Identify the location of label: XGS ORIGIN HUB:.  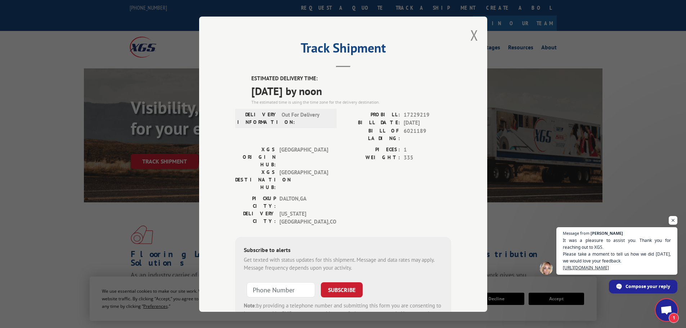
(255, 157).